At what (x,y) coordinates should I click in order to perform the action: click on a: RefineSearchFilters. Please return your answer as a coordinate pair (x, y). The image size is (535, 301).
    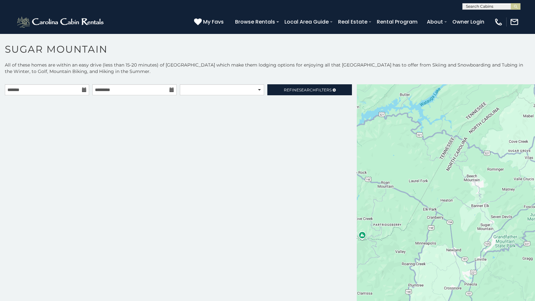
    Looking at the image, I should click on (310, 90).